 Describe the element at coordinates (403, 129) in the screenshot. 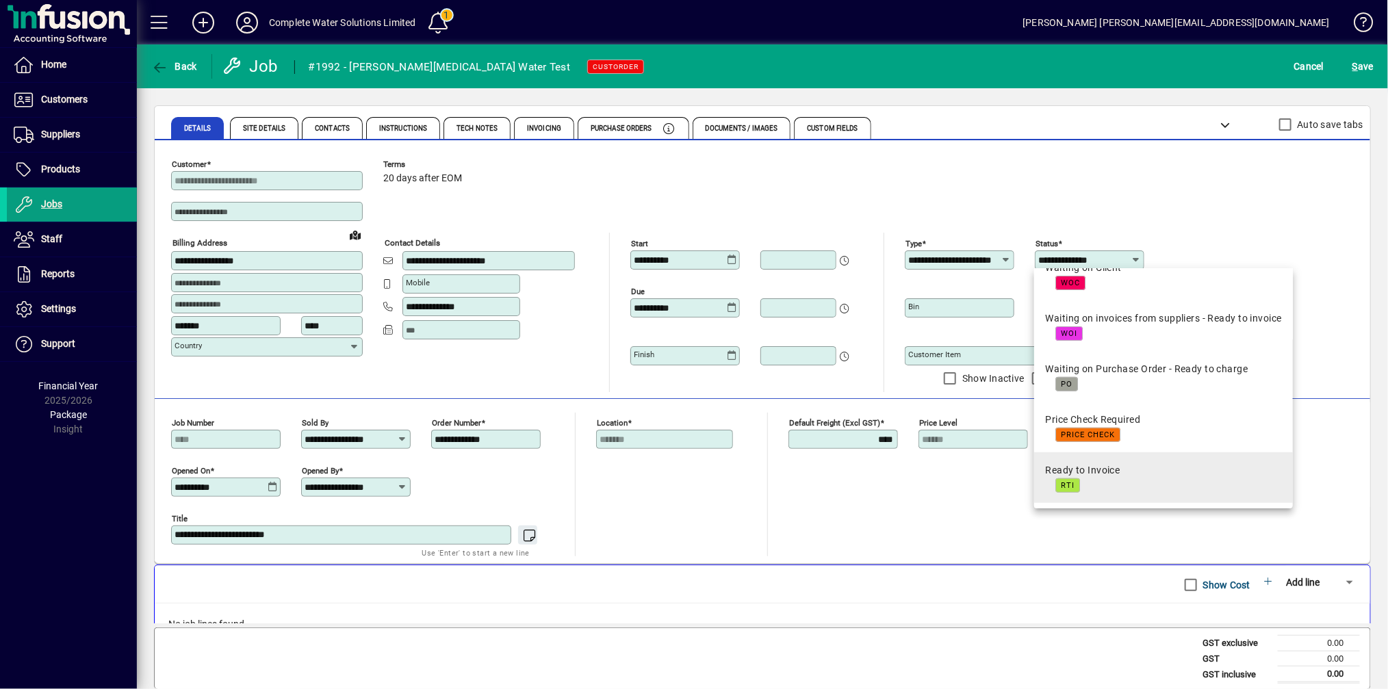

I see `span: Instructions` at that location.